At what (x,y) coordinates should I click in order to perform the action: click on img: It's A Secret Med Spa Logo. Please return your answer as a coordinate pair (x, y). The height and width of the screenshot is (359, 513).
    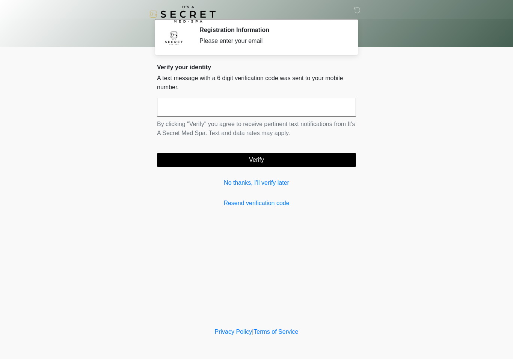
    Looking at the image, I should click on (183, 14).